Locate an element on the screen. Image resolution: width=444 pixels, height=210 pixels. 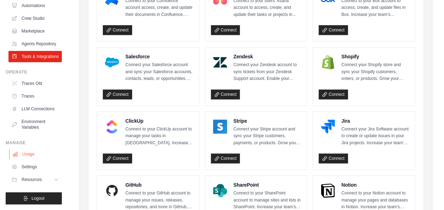
a: Usage is located at coordinates (36, 154).